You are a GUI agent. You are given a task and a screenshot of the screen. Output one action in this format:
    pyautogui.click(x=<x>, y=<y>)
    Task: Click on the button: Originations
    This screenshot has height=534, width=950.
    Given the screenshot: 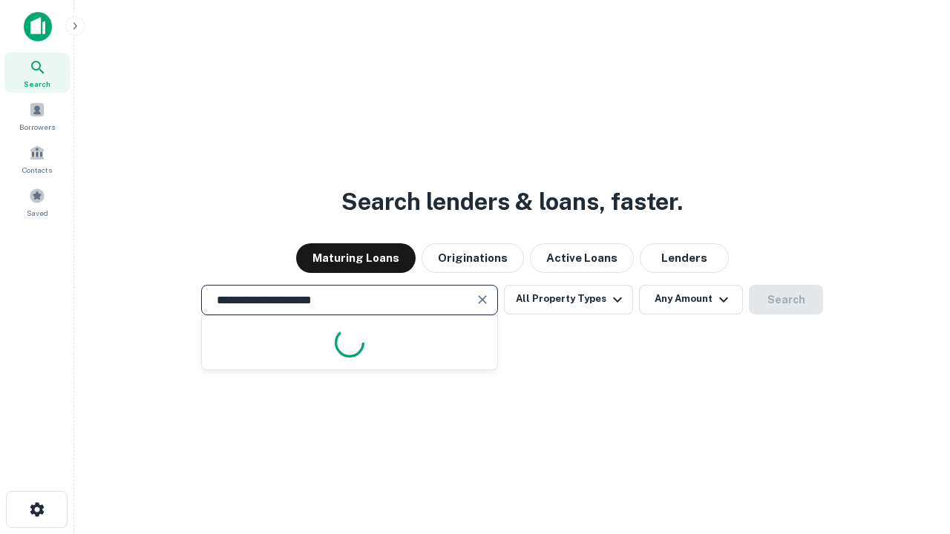 What is the action you would take?
    pyautogui.click(x=473, y=258)
    